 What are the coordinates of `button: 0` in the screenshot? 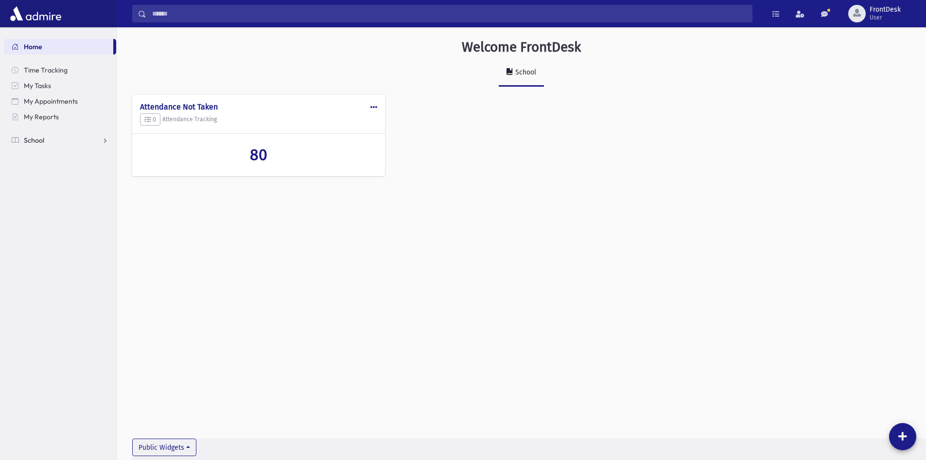 It's located at (150, 120).